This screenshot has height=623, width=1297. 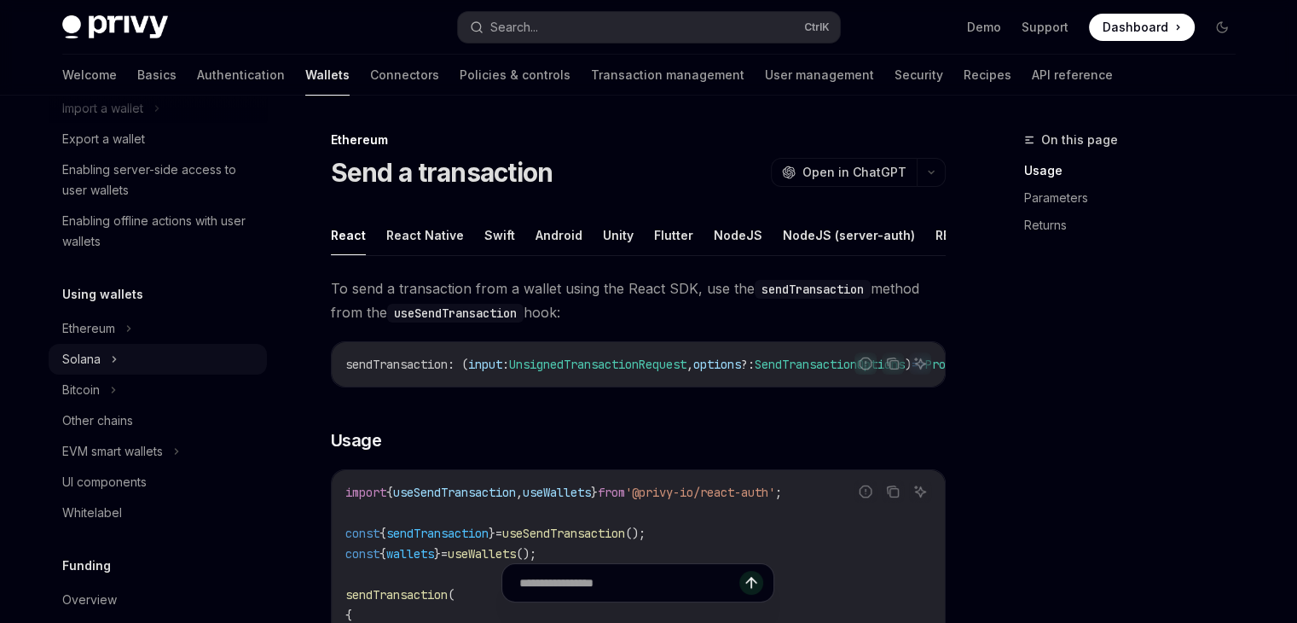 I want to click on a: Overview, so click(x=158, y=600).